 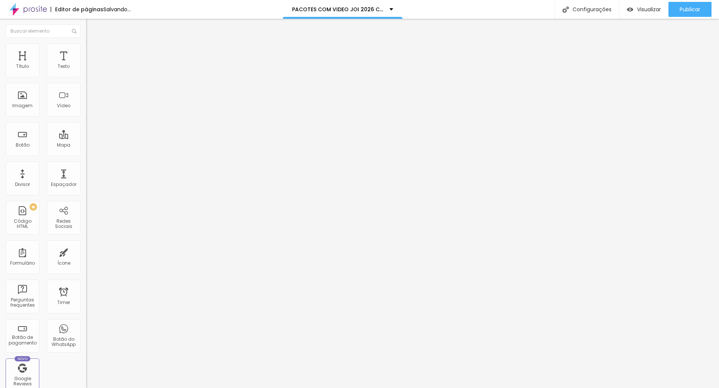 What do you see at coordinates (22, 263) in the screenshot?
I see `div: Formulário` at bounding box center [22, 263].